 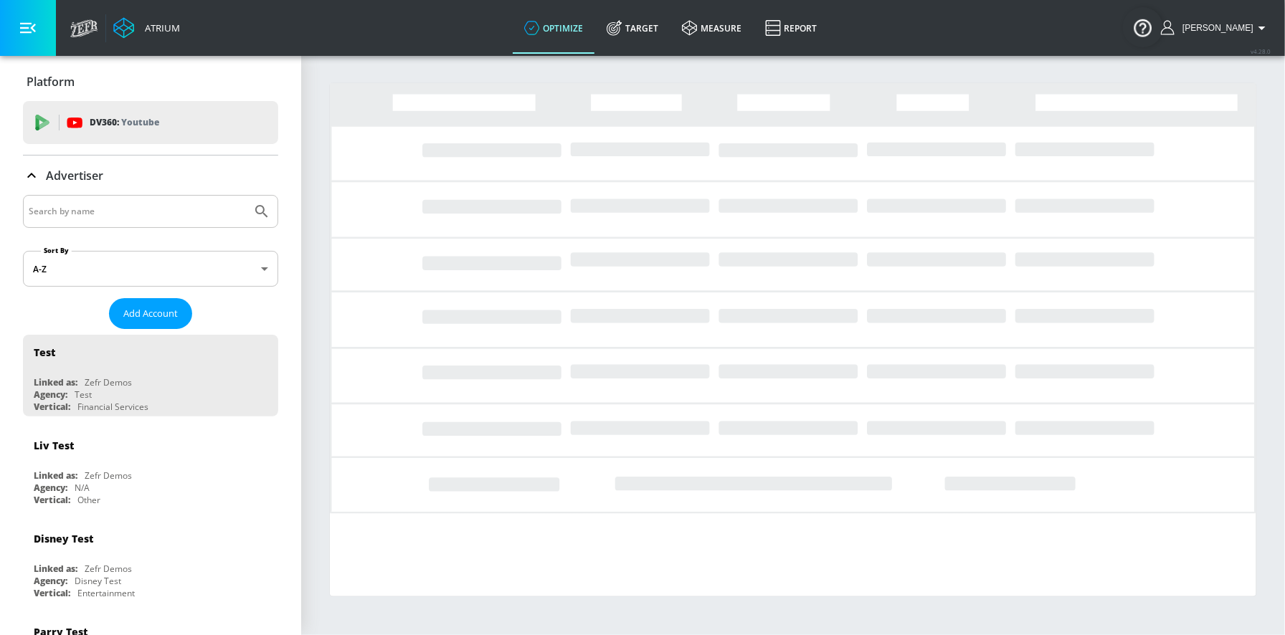 I want to click on div: Atrium, so click(x=159, y=28).